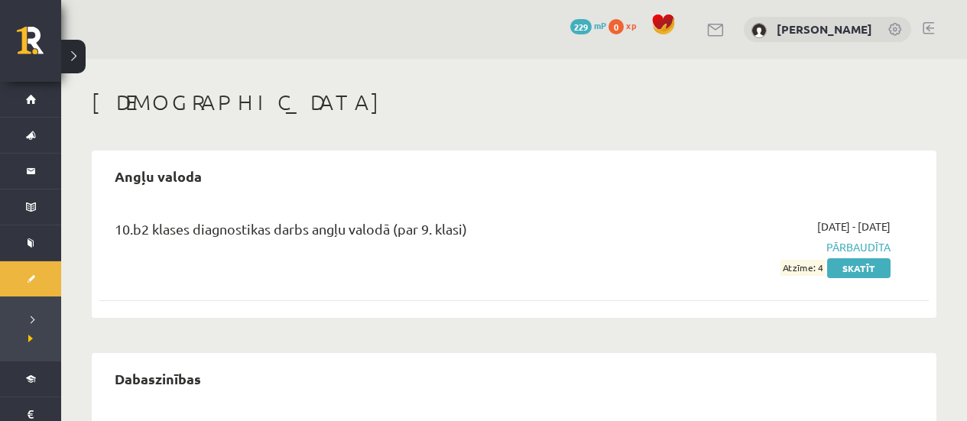 Image resolution: width=967 pixels, height=421 pixels. Describe the element at coordinates (600, 25) in the screenshot. I see `span: mP` at that location.